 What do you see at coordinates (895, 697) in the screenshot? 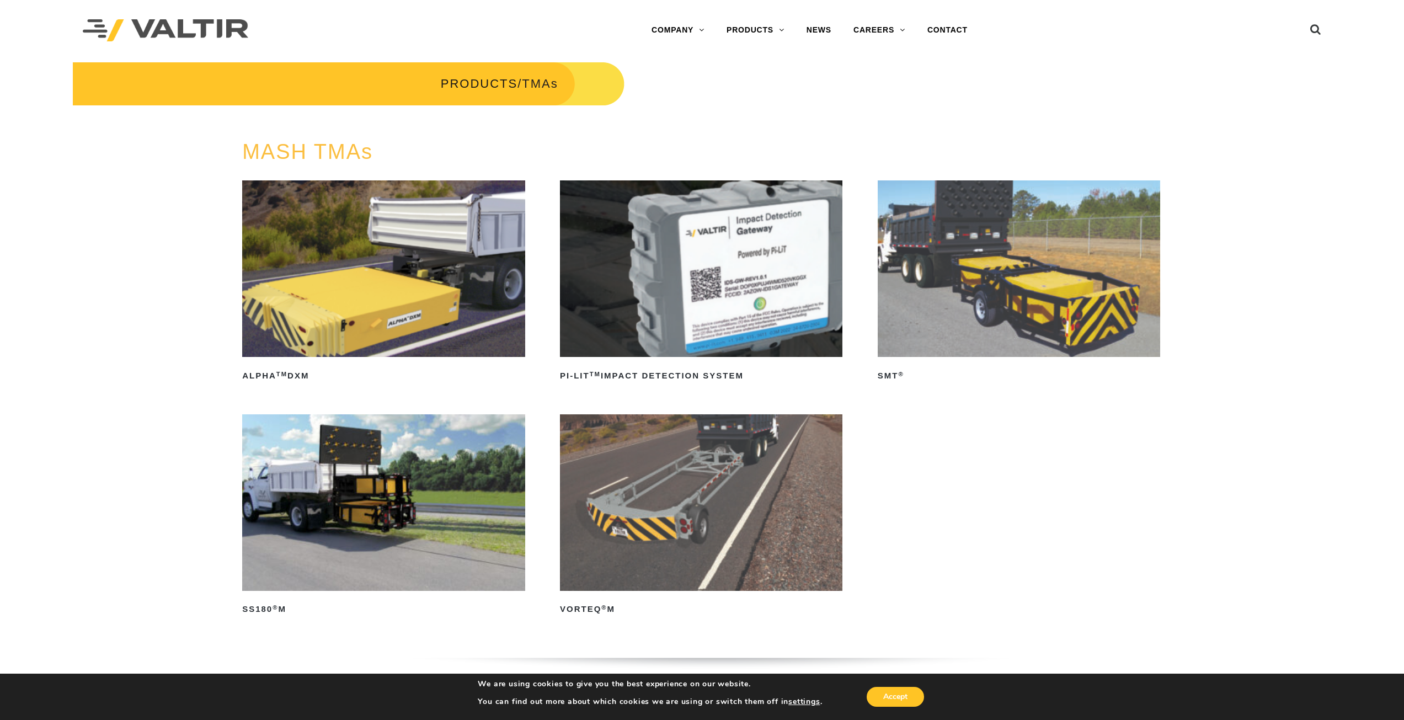
I see `button: Accept` at bounding box center [895, 697].